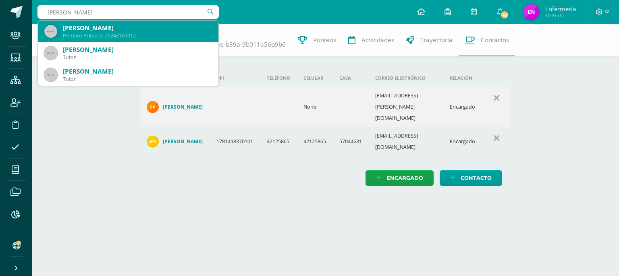 The height and width of the screenshot is (276, 619). I want to click on td: 57044631, so click(350, 142).